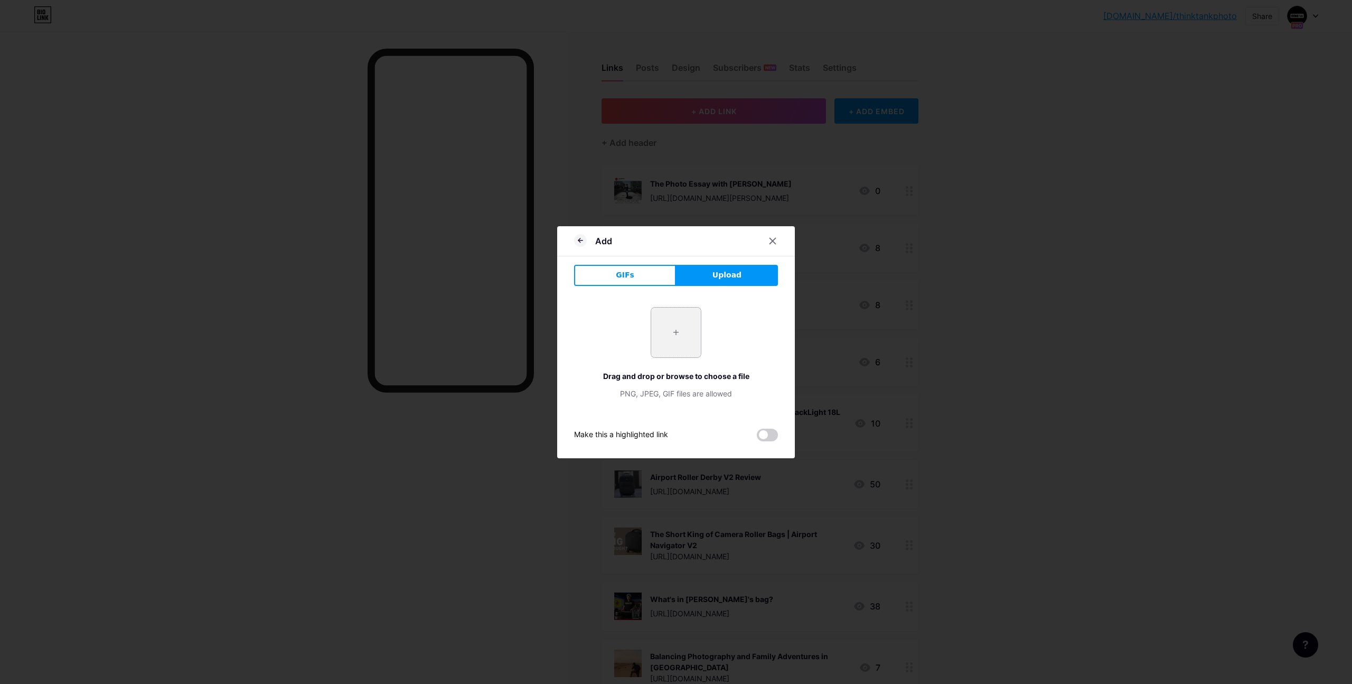  I want to click on span: GIFs, so click(625, 275).